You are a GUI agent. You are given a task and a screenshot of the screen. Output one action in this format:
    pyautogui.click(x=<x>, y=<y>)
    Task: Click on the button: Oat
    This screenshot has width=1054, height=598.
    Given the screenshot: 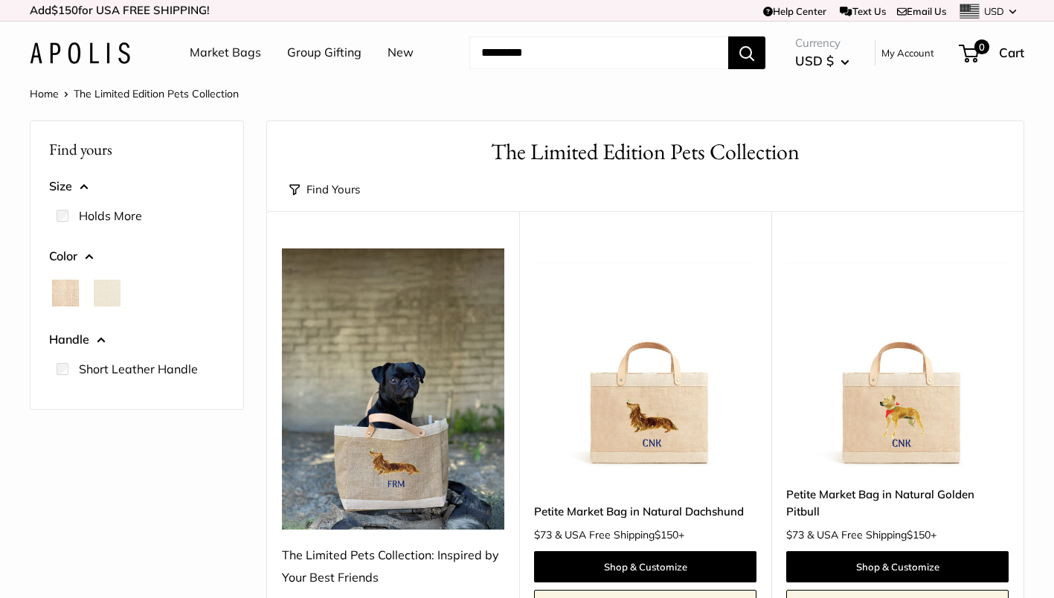 What is the action you would take?
    pyautogui.click(x=107, y=293)
    